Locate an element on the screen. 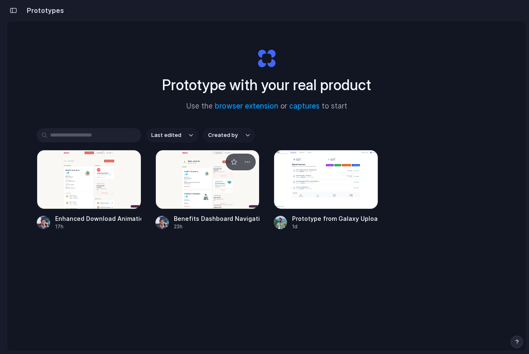  a: browser extension is located at coordinates (246, 106).